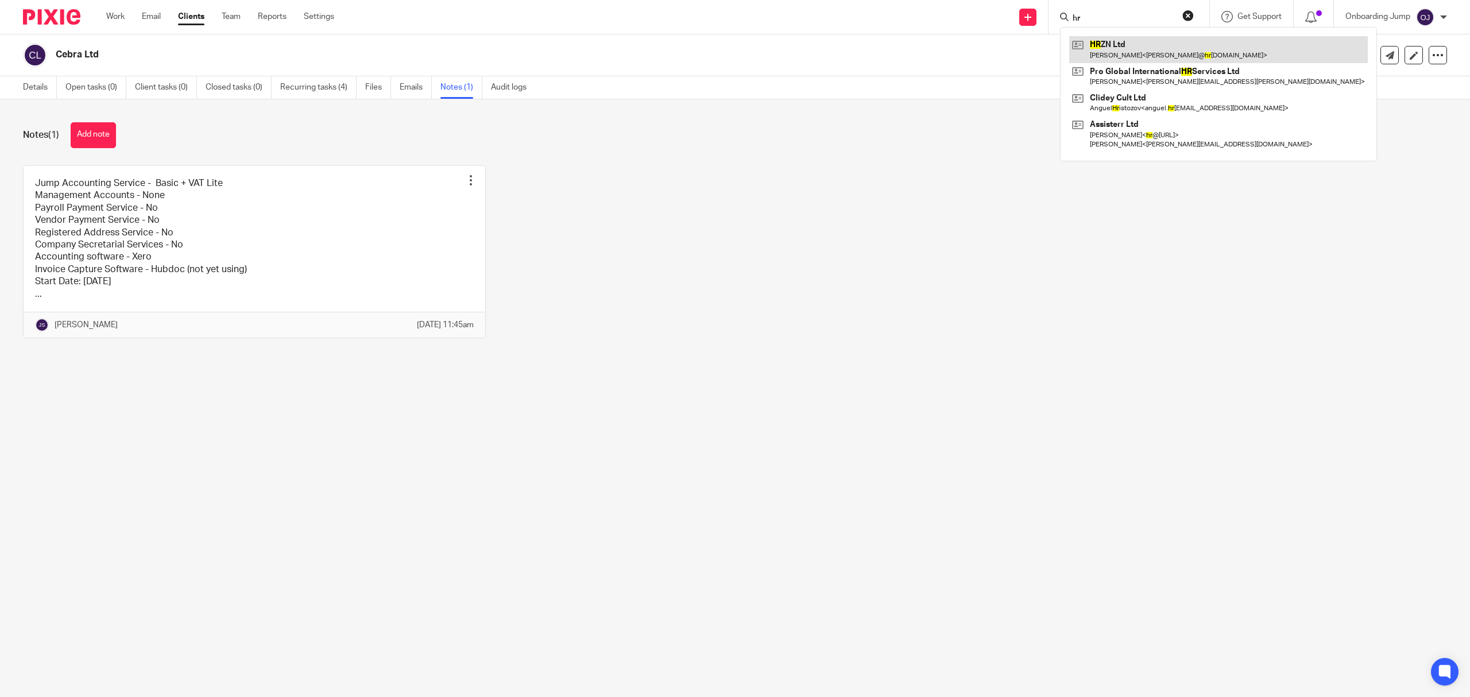 This screenshot has width=1470, height=697. I want to click on a: Email, so click(151, 17).